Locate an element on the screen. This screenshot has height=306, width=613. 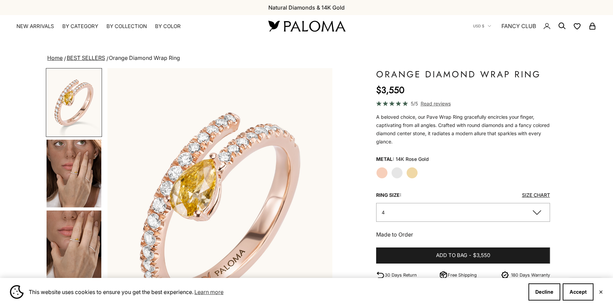
span: USD $ is located at coordinates (478, 26).